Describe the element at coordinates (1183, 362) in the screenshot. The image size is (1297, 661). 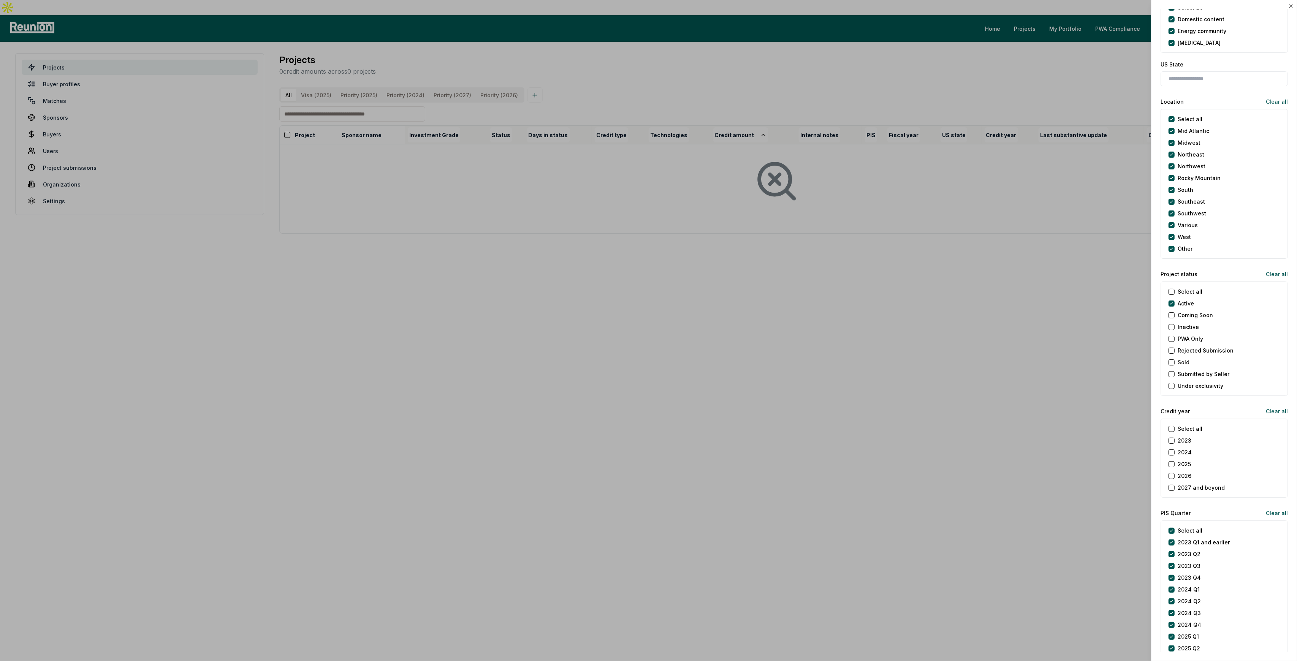
I see `label: Sold` at that location.